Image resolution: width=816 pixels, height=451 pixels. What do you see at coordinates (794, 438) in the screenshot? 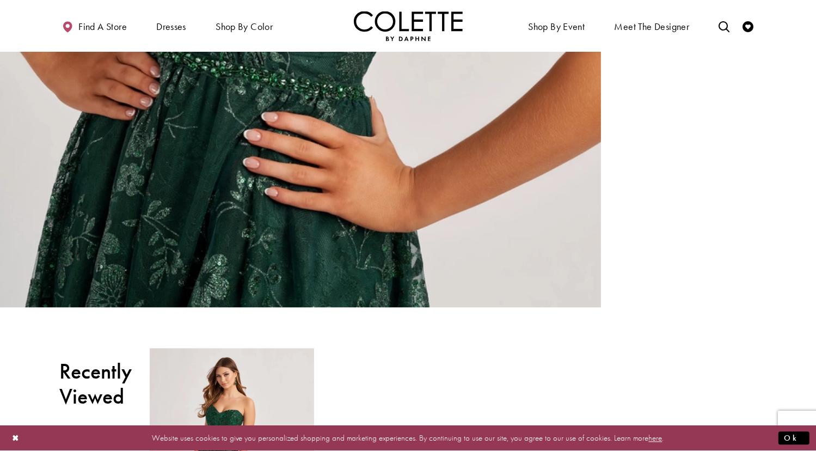
I see `button: Submit Dialog` at bounding box center [794, 438].